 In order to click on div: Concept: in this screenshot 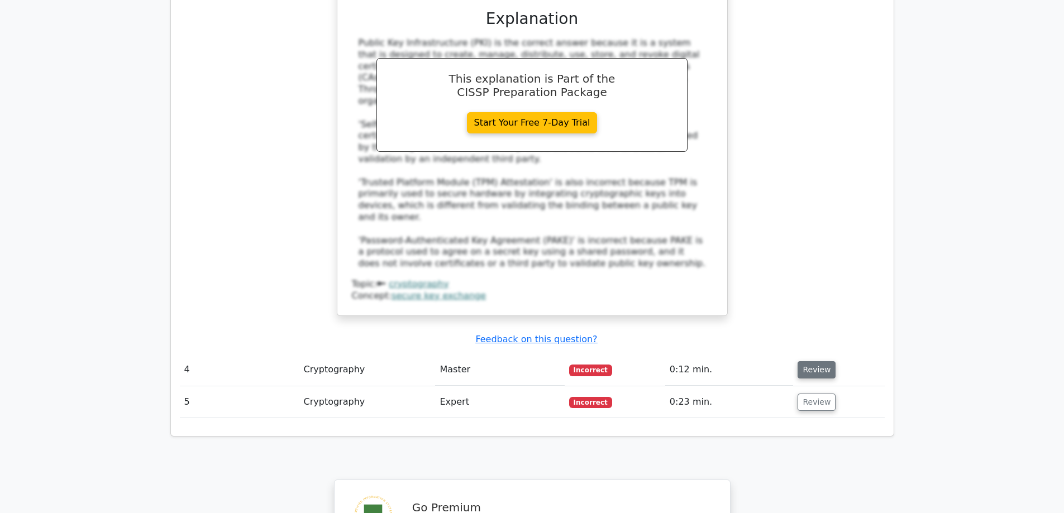, I will do `click(532, 296)`.